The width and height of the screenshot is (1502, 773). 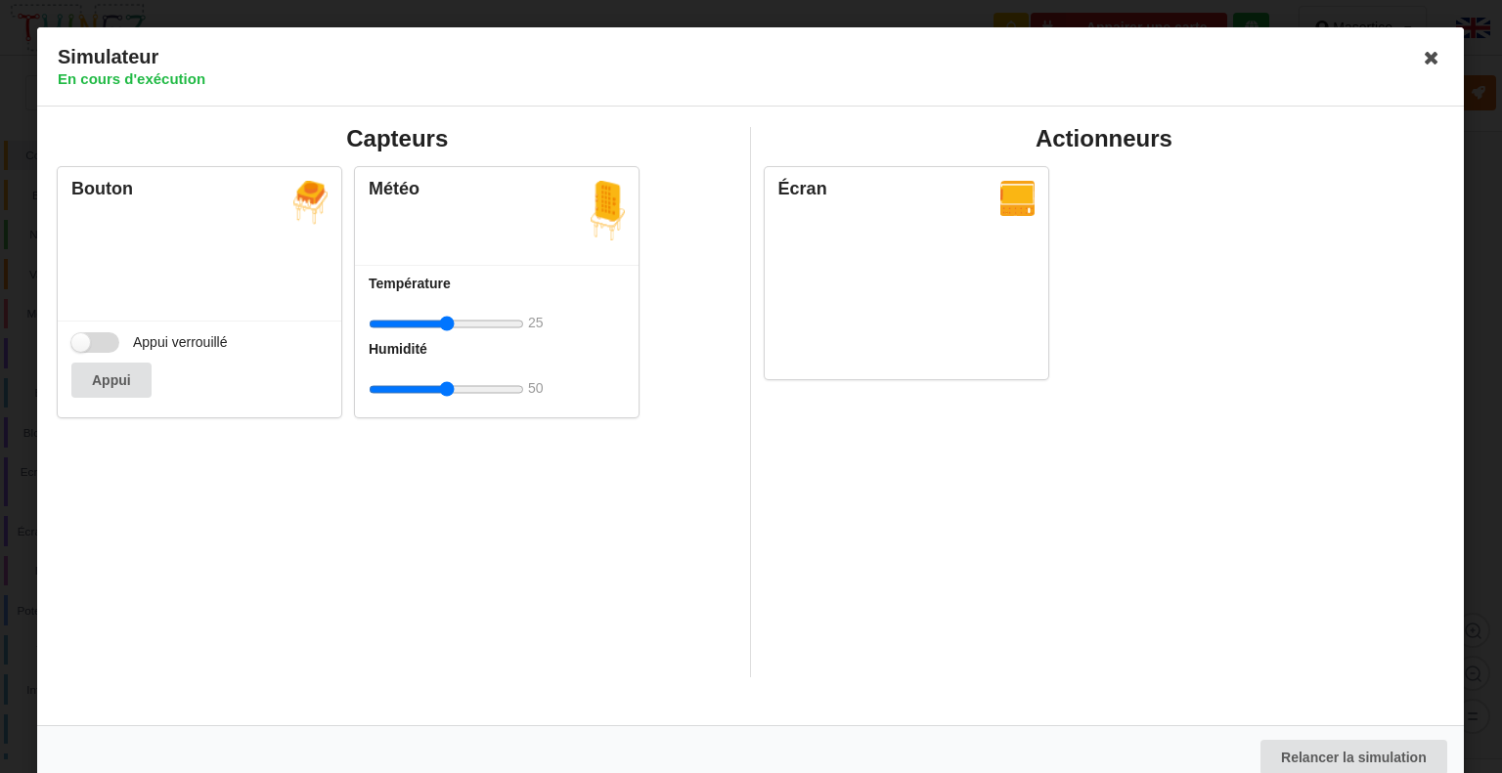 I want to click on div: Simulateur, so click(x=750, y=66).